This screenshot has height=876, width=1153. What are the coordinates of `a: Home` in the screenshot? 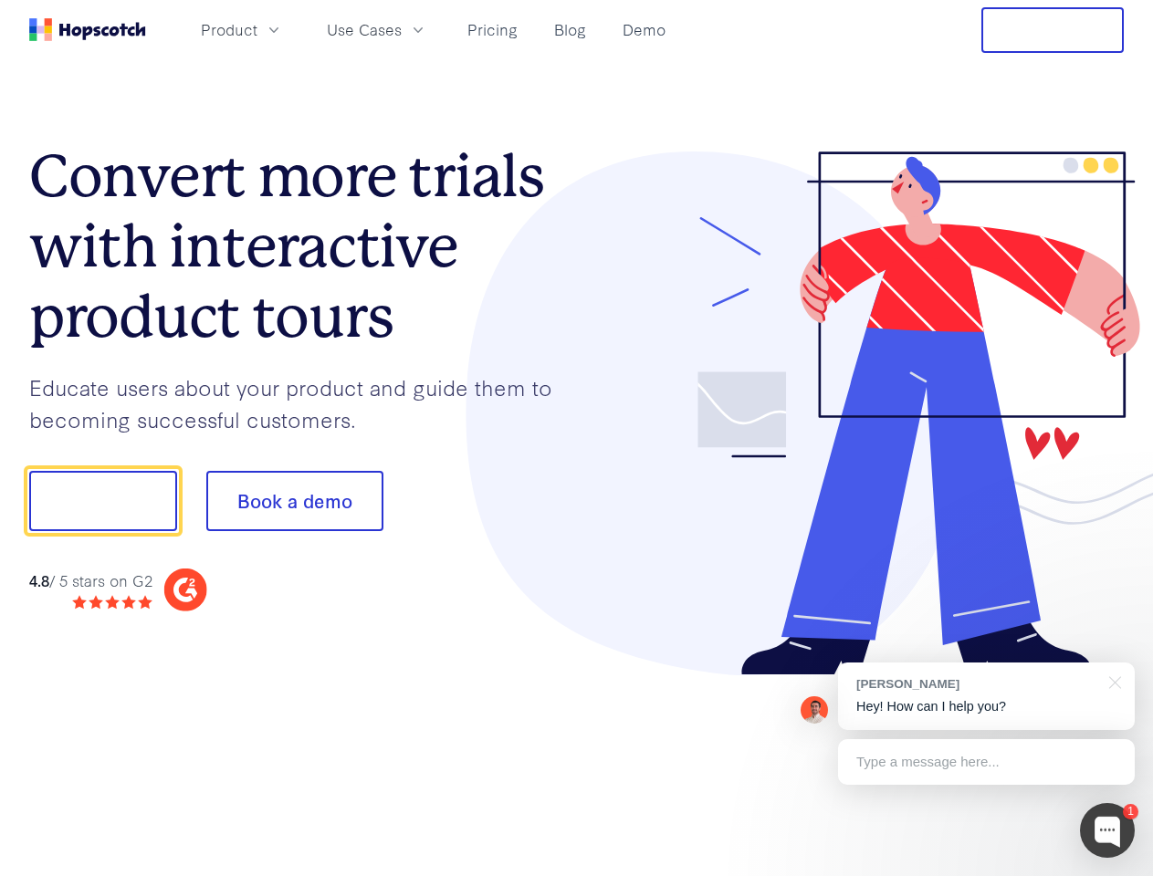 It's located at (88, 29).